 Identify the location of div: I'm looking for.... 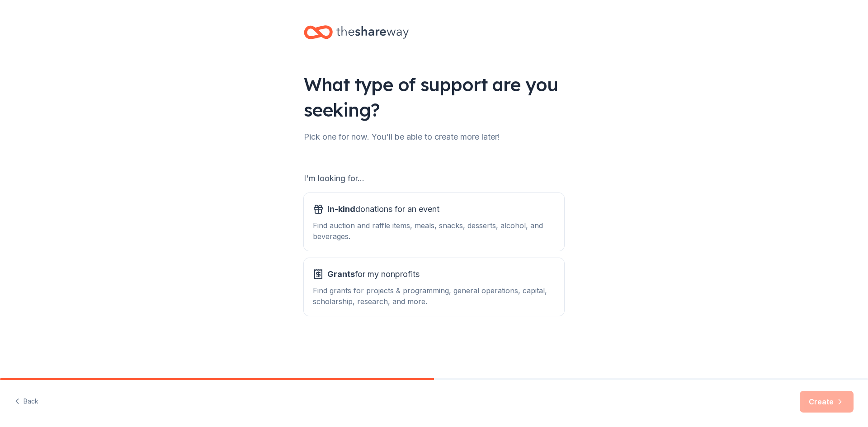
(434, 179).